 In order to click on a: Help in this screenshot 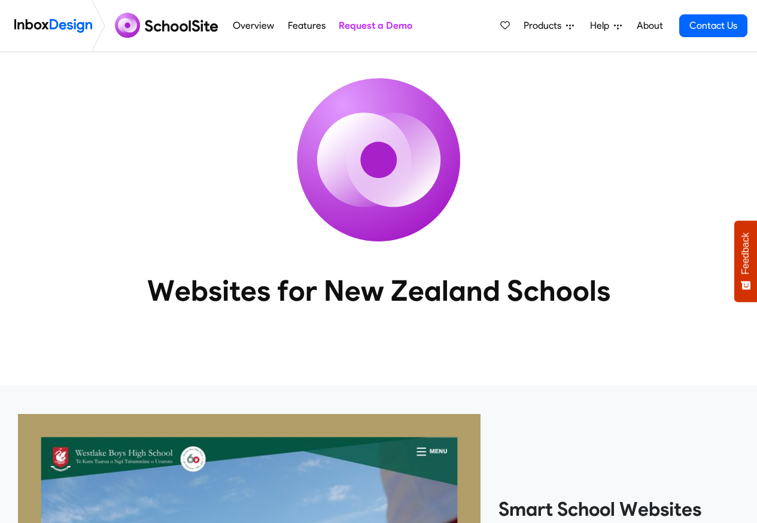, I will do `click(606, 26)`.